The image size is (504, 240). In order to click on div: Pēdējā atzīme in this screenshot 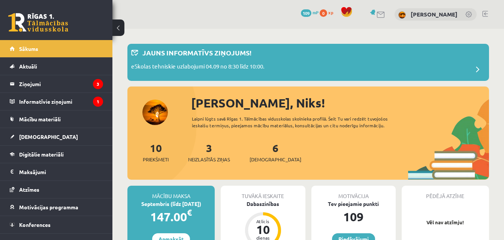, I will do `click(446, 193)`.